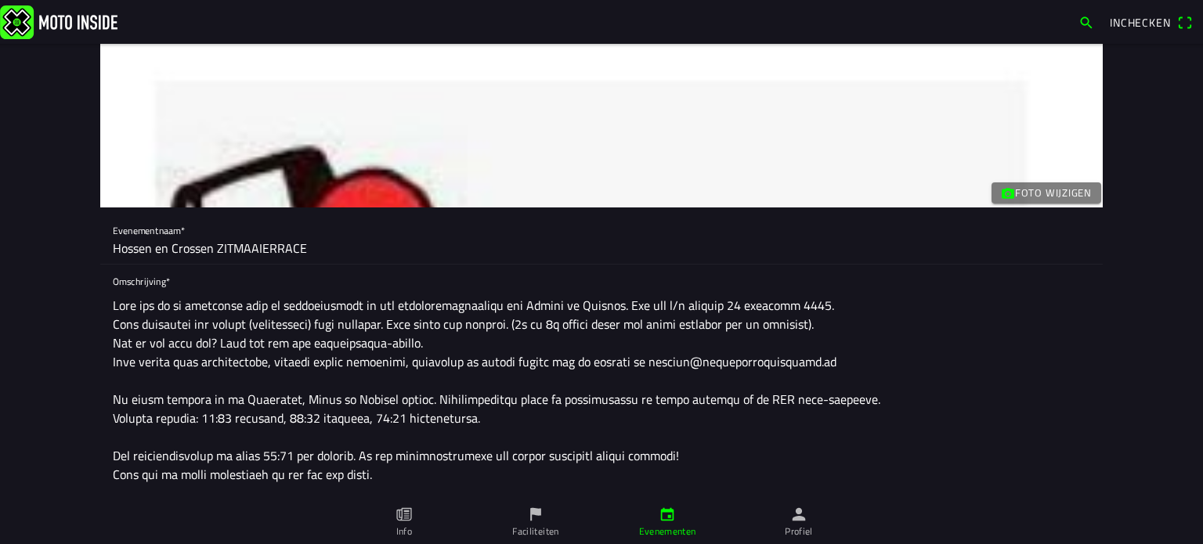 The height and width of the screenshot is (544, 1203). What do you see at coordinates (1046, 193) in the screenshot?
I see `ion-button: Foto wijzigen` at bounding box center [1046, 193].